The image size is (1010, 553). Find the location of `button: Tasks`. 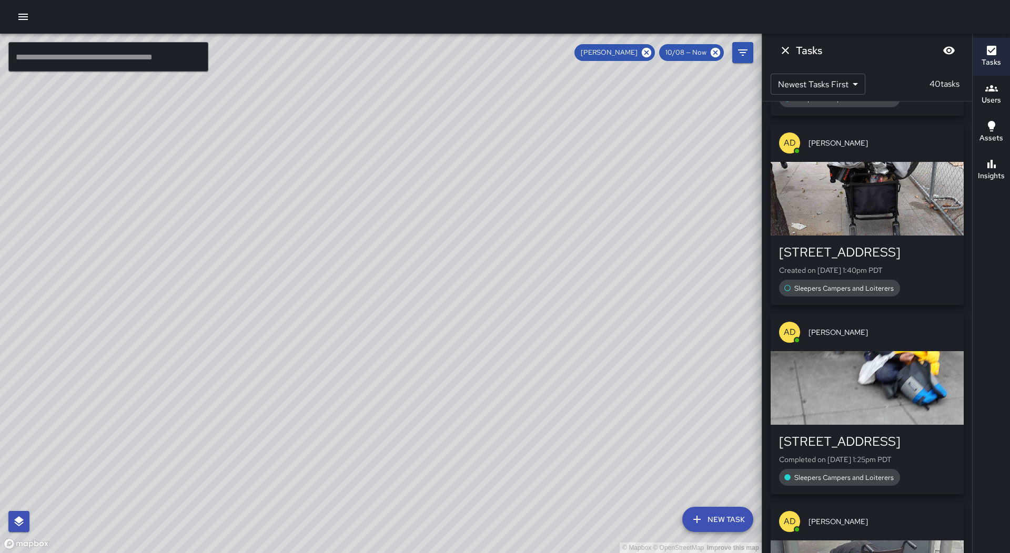

button: Tasks is located at coordinates (991, 57).